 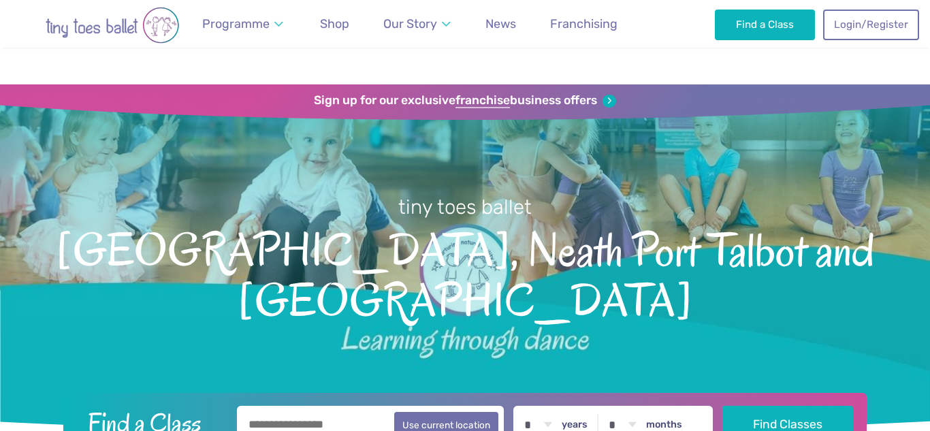 What do you see at coordinates (500, 23) in the screenshot?
I see `span: News` at bounding box center [500, 23].